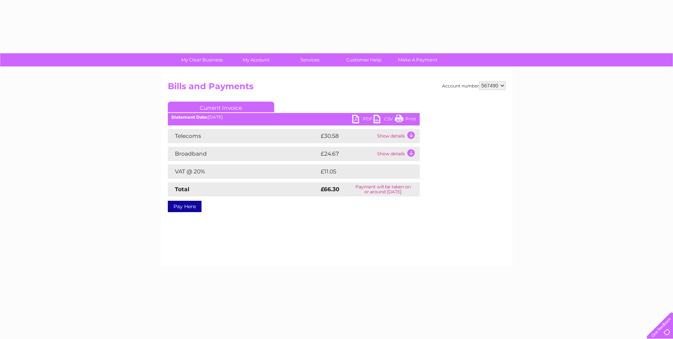 The width and height of the screenshot is (673, 339). What do you see at coordinates (190, 117) in the screenshot?
I see `b: Statement Date:` at bounding box center [190, 117].